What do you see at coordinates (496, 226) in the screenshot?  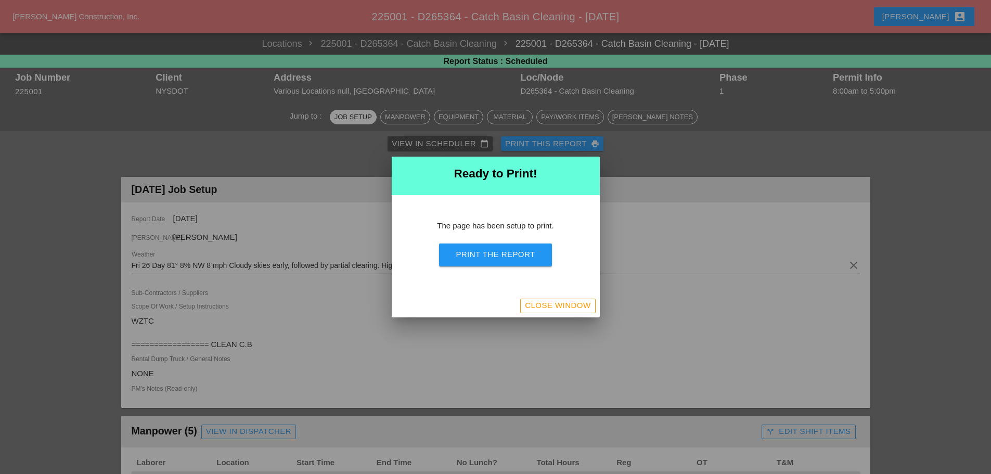 I see `p: The page has been setup to print.` at bounding box center [496, 226].